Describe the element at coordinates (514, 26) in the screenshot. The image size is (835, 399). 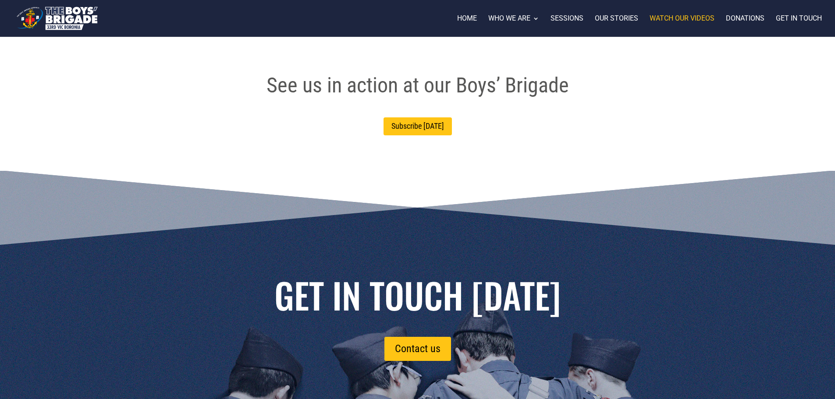
I see `a: Who we are` at that location.